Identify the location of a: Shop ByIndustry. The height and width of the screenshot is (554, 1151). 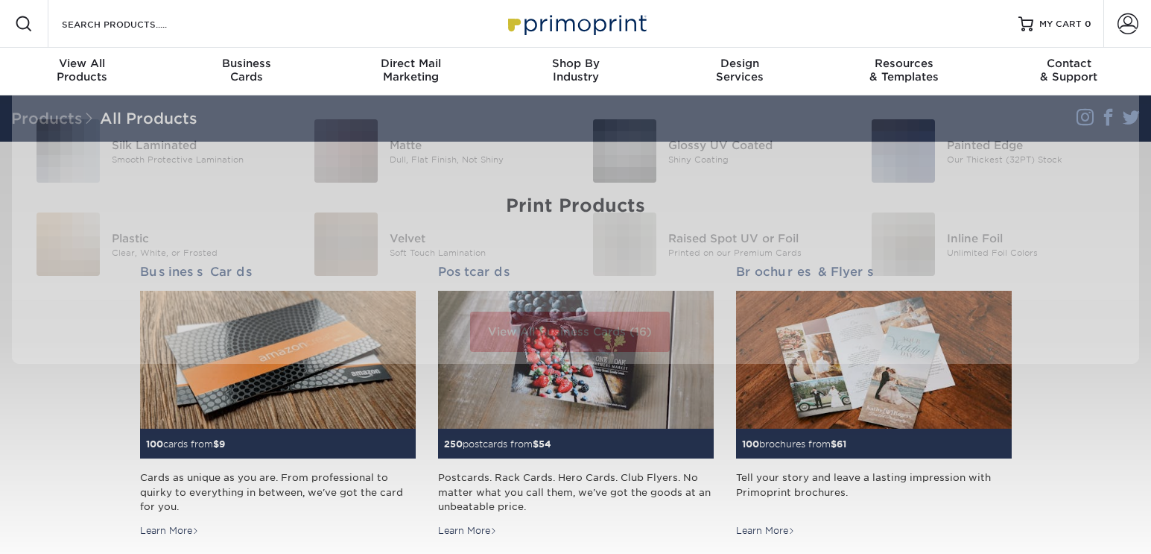
(575, 72).